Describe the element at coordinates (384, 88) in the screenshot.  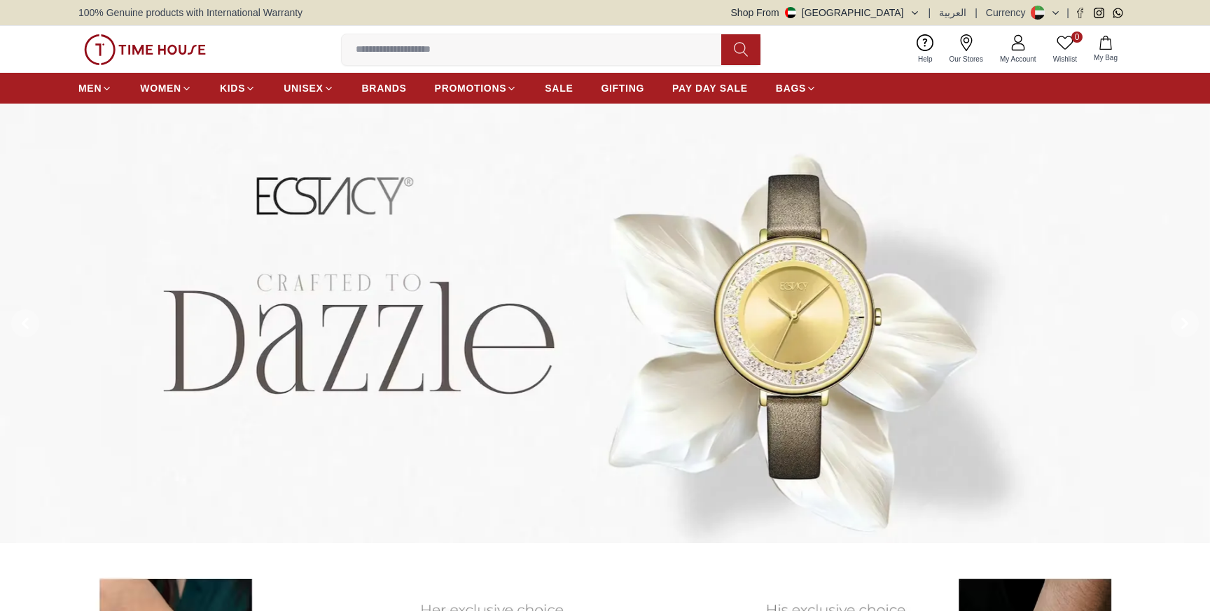
I see `span: BRANDS` at that location.